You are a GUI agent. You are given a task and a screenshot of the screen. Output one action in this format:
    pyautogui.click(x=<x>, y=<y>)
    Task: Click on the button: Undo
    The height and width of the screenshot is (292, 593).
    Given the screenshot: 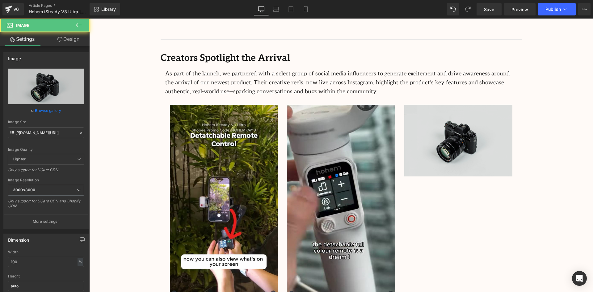 What is the action you would take?
    pyautogui.click(x=453, y=9)
    